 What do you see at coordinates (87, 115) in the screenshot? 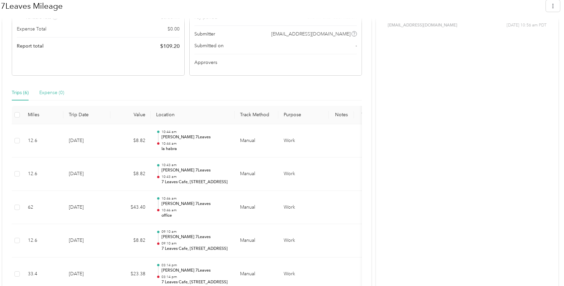
I see `th: Trip Date` at bounding box center [87, 115].